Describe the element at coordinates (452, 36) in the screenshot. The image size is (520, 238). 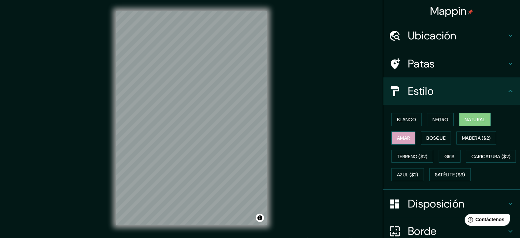
I see `div: Ubicación` at that location.